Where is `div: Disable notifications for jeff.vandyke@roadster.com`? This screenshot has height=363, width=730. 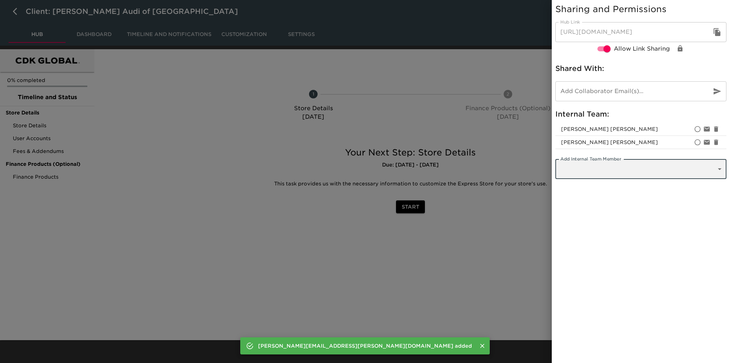
div: Disable notifications for jeff.vandyke@roadster.com is located at coordinates (707, 129).